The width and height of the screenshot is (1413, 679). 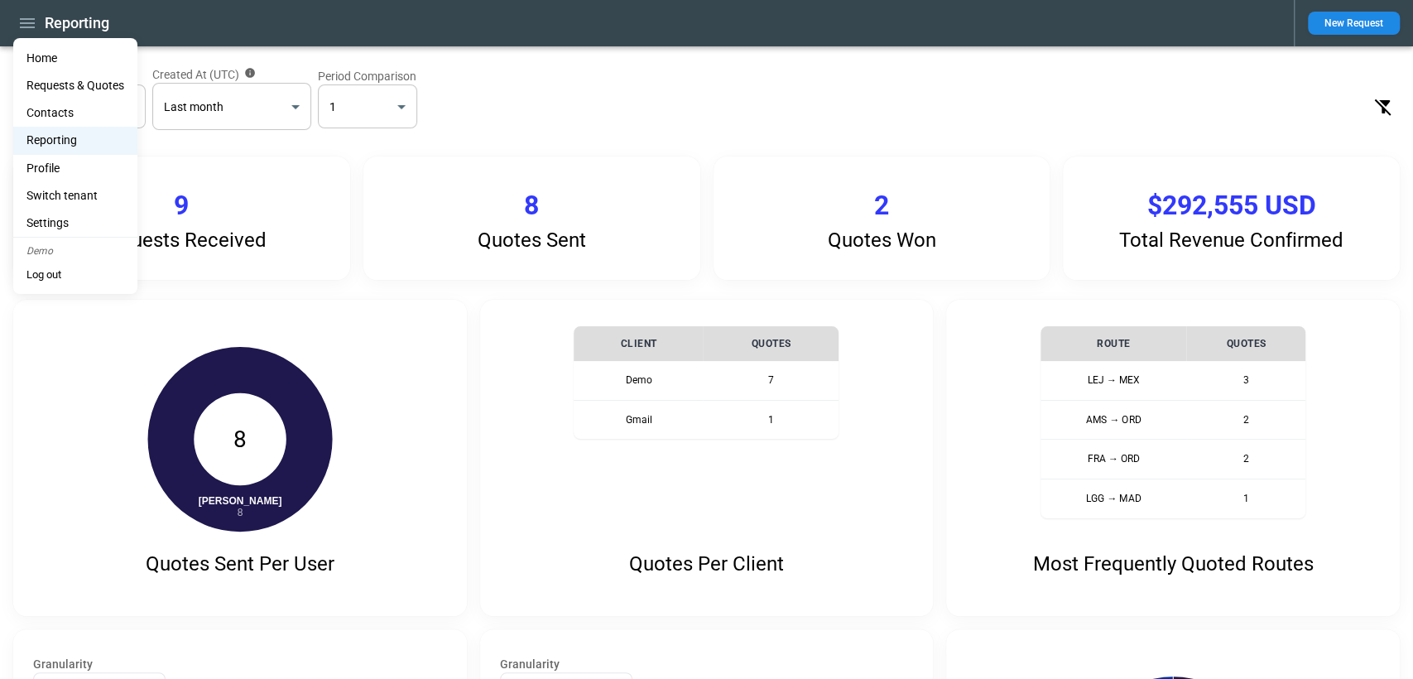 I want to click on li: Switch tenant, so click(x=75, y=195).